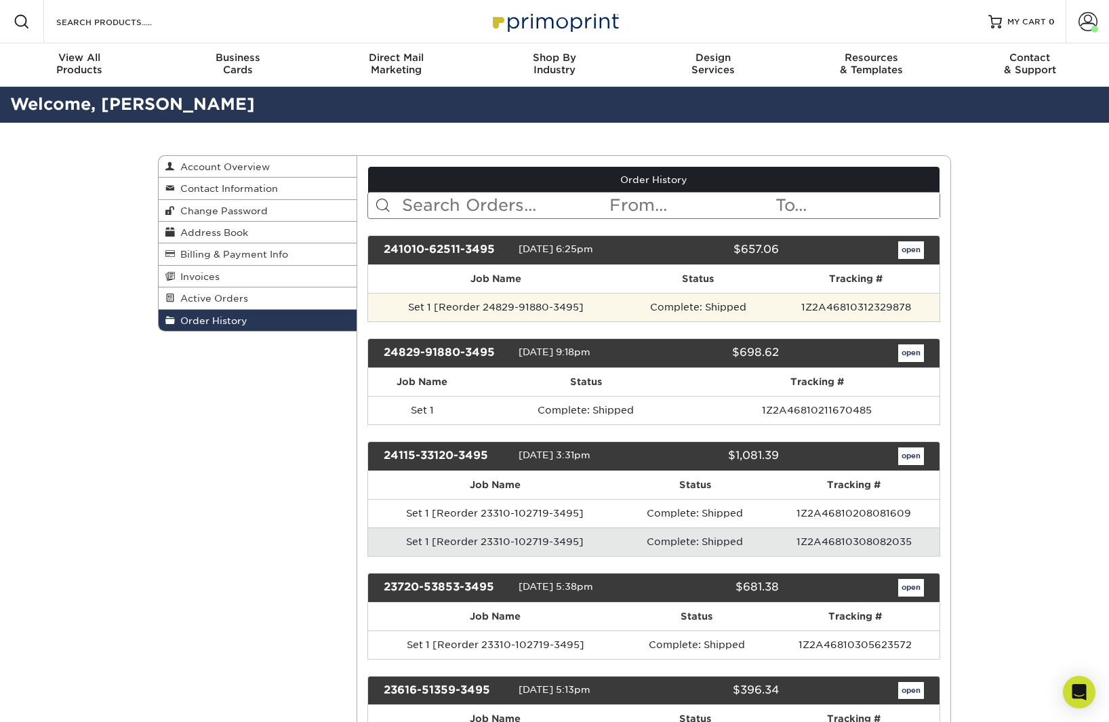  What do you see at coordinates (231, 254) in the screenshot?
I see `span: Billing & Payment Info` at bounding box center [231, 254].